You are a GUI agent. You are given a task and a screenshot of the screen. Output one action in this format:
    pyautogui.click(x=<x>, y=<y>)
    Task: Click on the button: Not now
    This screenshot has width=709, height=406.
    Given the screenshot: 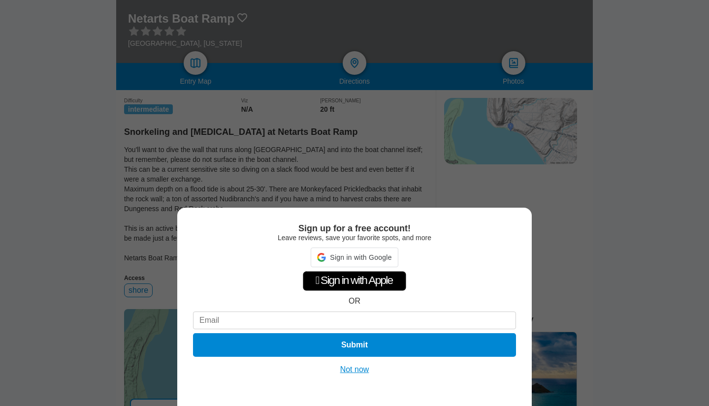 What is the action you would take?
    pyautogui.click(x=354, y=370)
    